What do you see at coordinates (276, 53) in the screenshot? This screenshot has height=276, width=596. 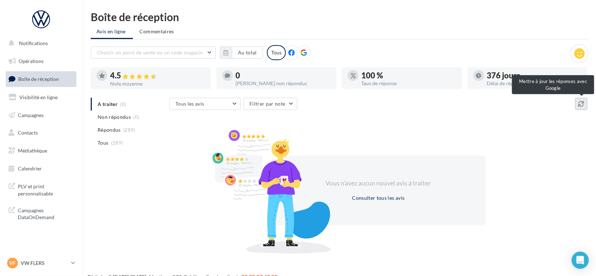 I see `div: Tous` at bounding box center [276, 53].